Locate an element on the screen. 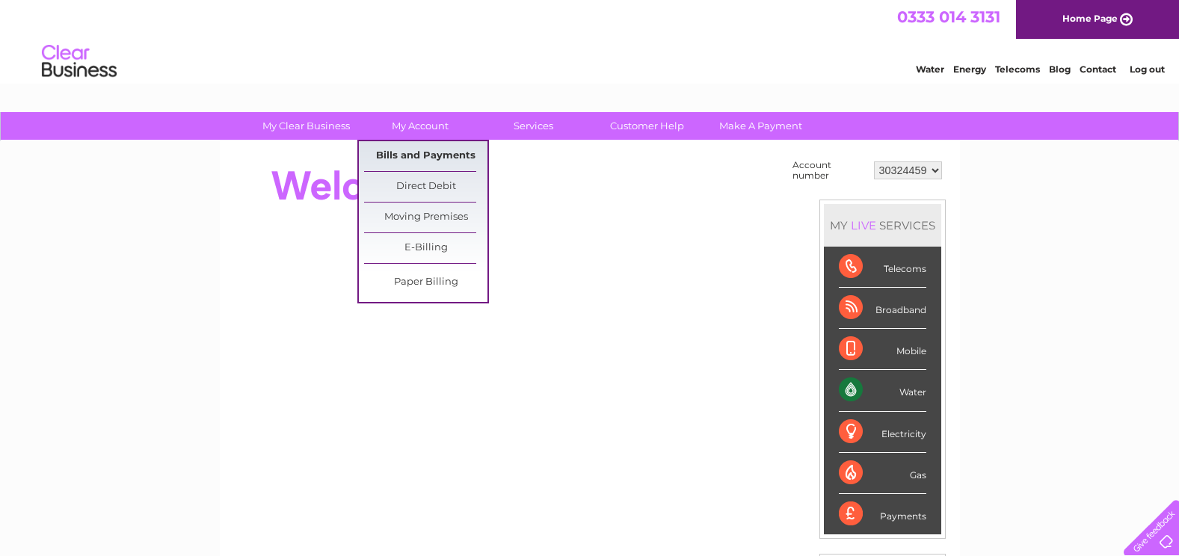 This screenshot has height=556, width=1179. div: LIVE is located at coordinates (864, 225).